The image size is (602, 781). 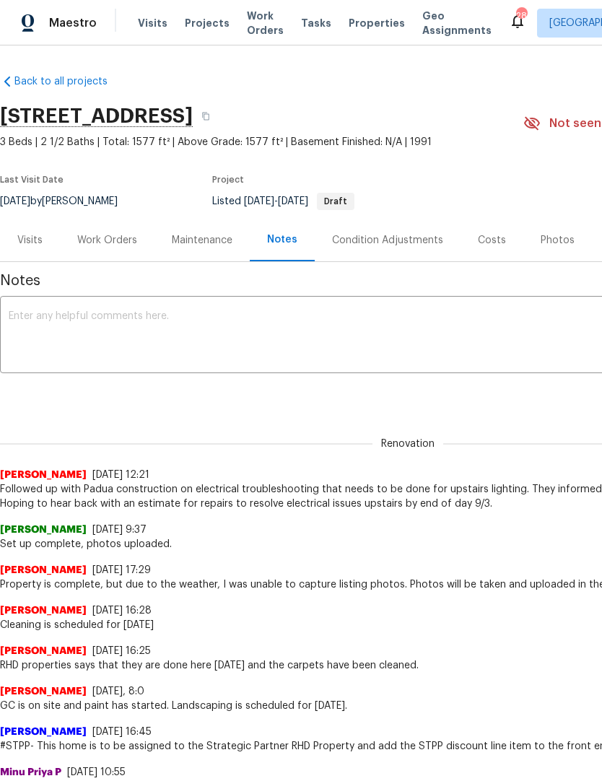 I want to click on span: Tasks, so click(x=316, y=23).